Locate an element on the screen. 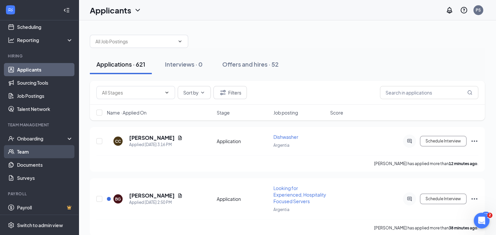 This screenshot has height=235, width=496. a: Scheduling is located at coordinates (45, 27).